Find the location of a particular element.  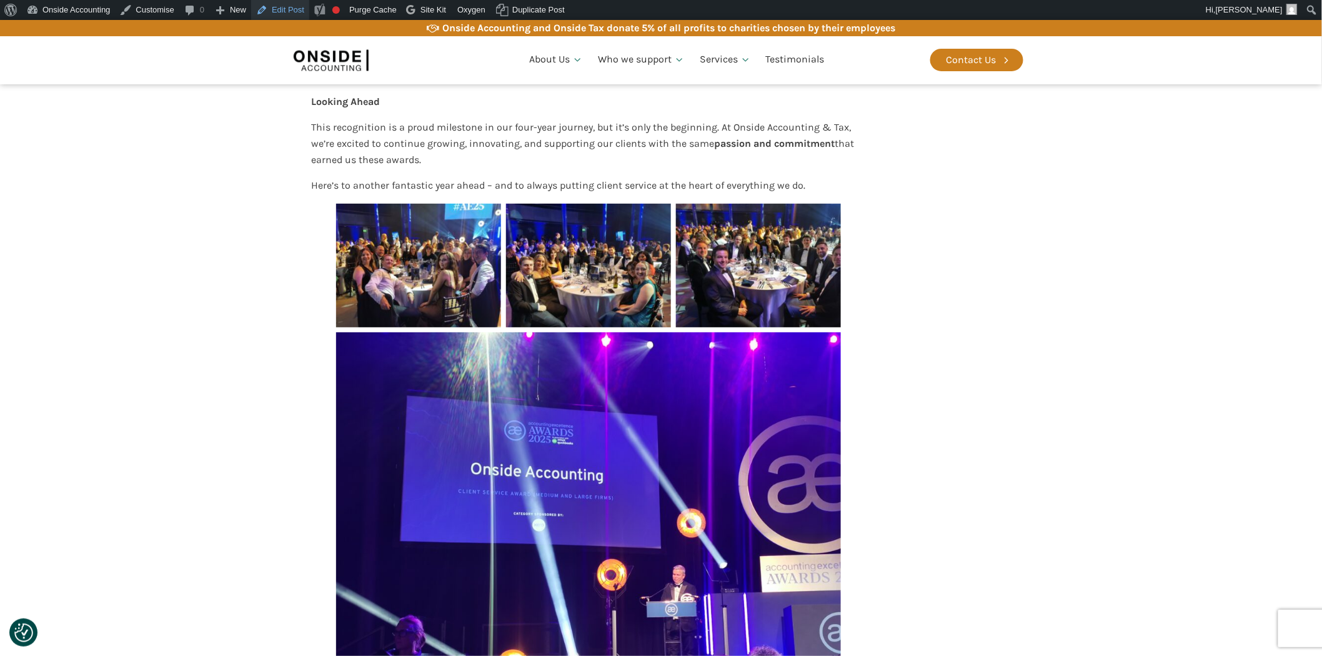

div: Contact Us is located at coordinates (971, 60).